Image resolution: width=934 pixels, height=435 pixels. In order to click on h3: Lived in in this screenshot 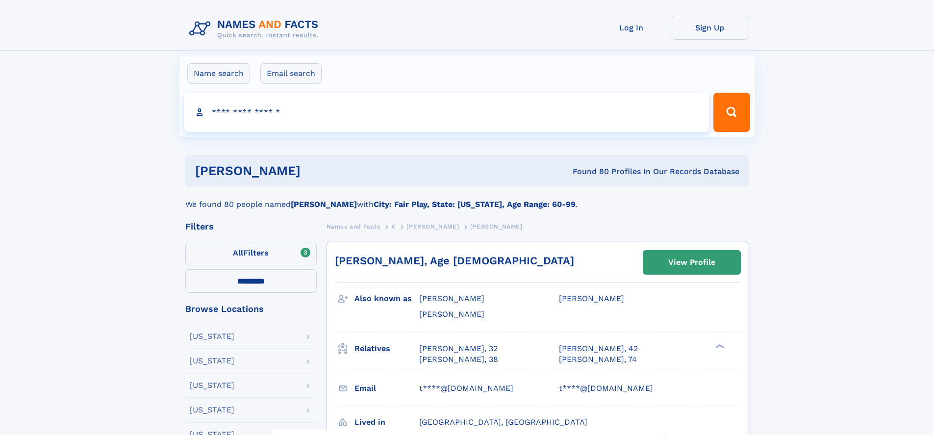, I will do `click(387, 422)`.